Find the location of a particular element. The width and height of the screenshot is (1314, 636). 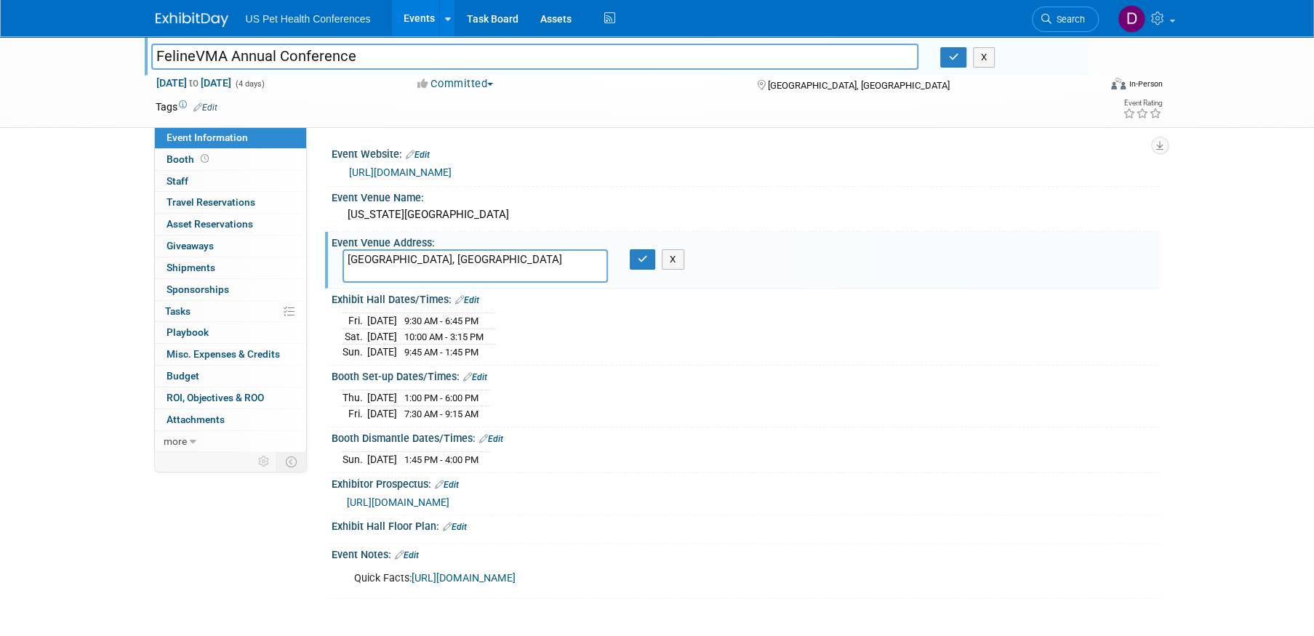

div: Event Venue Name: is located at coordinates (745, 196).